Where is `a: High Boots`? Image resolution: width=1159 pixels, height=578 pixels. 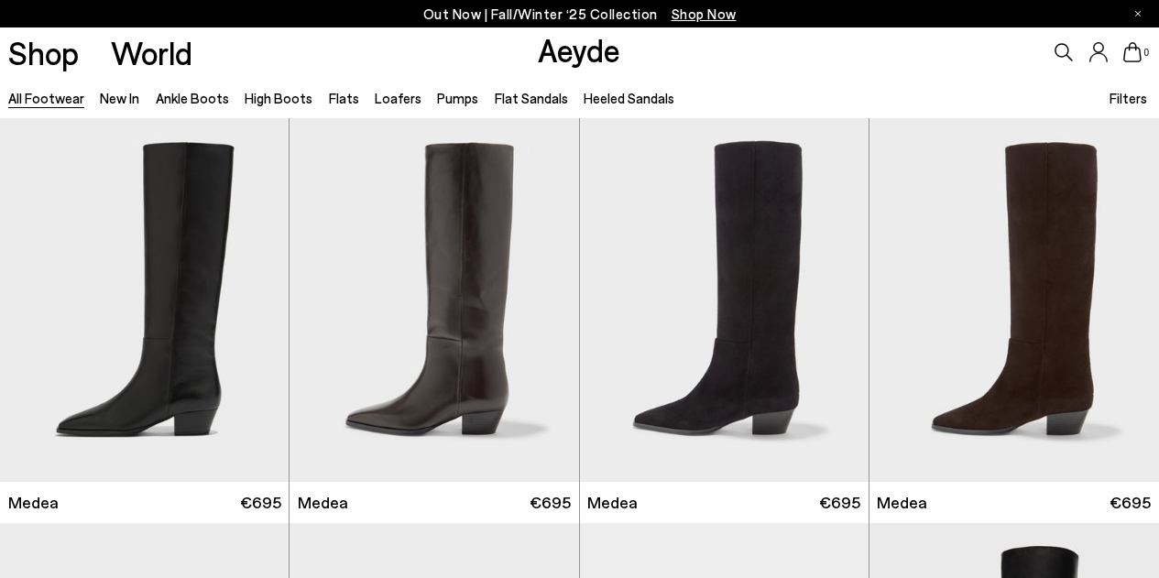 a: High Boots is located at coordinates (278, 98).